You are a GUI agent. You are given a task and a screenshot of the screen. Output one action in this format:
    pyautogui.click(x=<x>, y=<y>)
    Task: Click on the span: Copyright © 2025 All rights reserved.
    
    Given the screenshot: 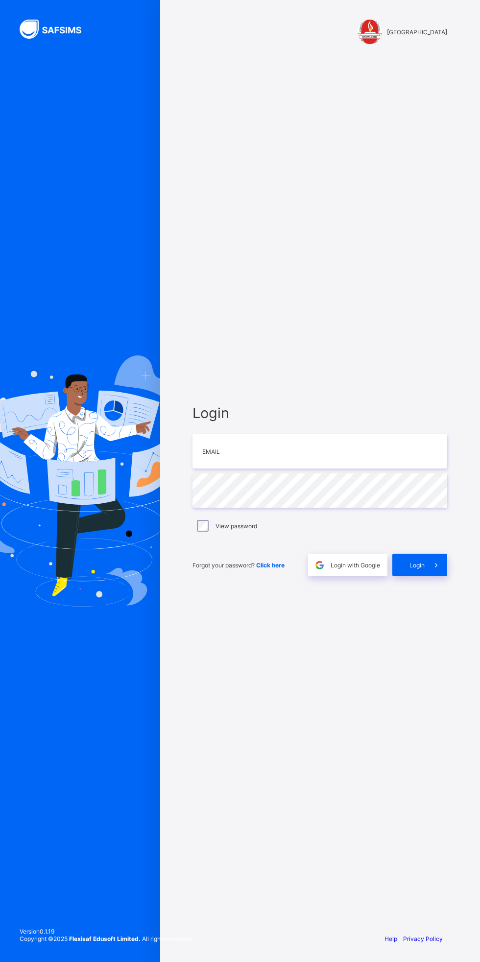 What is the action you would take?
    pyautogui.click(x=106, y=939)
    